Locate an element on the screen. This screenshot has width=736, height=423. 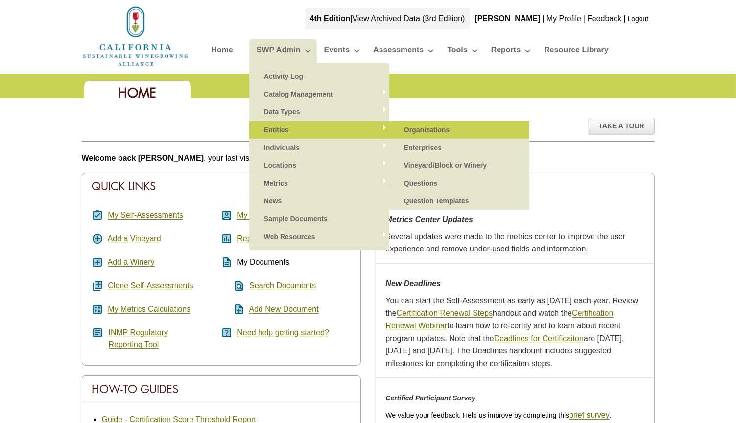
strong: 4th Edition is located at coordinates (330, 18).